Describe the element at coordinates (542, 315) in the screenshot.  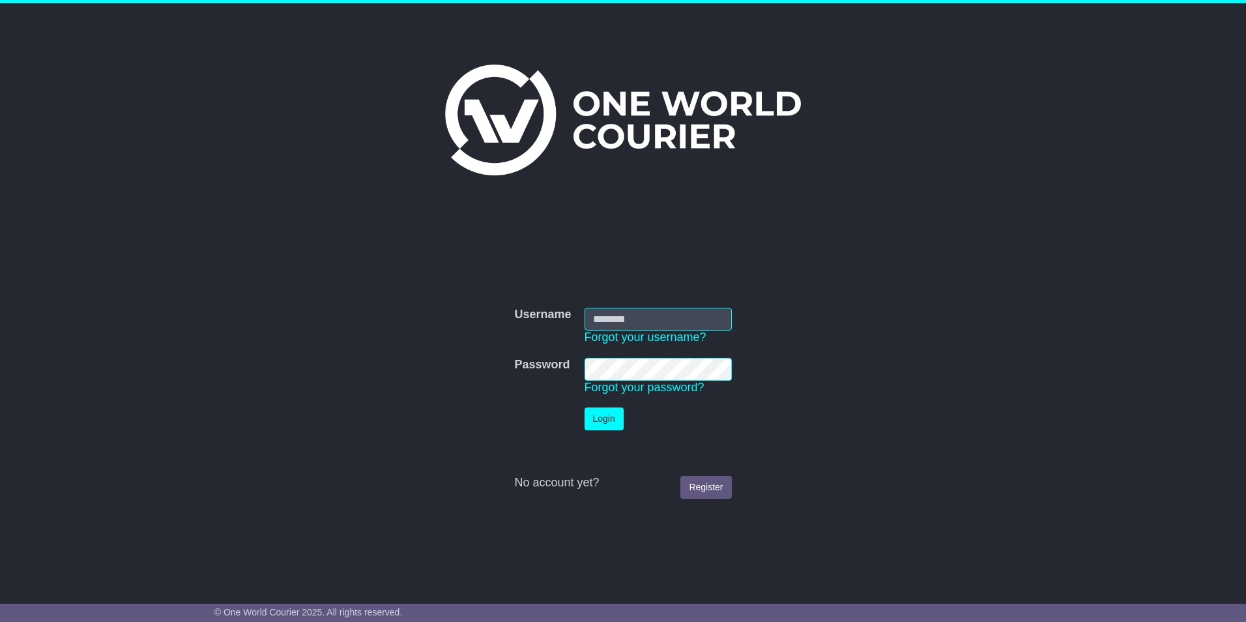
I see `label: Username` at that location.